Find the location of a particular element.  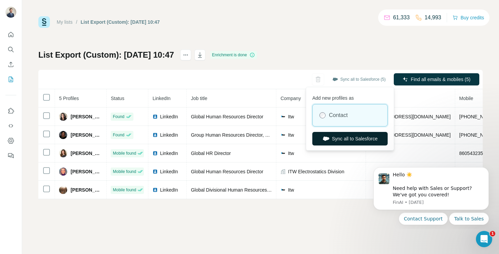

button: Sync all to Salesforce (5) is located at coordinates (359, 79).